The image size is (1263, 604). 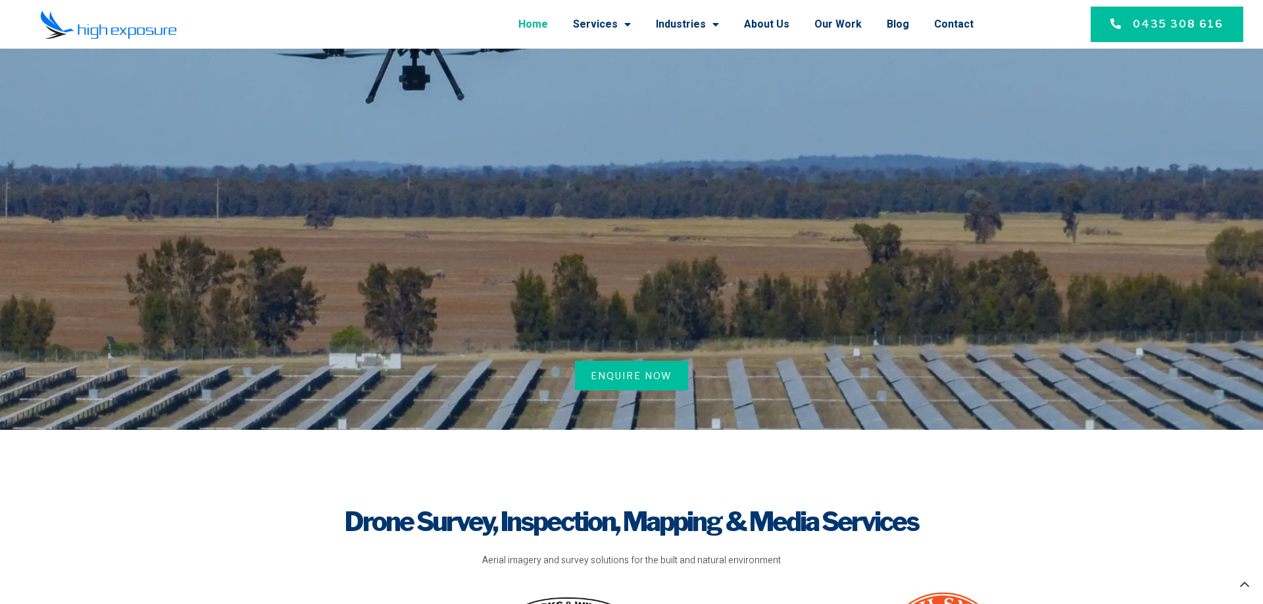 I want to click on a: Contact, so click(x=954, y=24).